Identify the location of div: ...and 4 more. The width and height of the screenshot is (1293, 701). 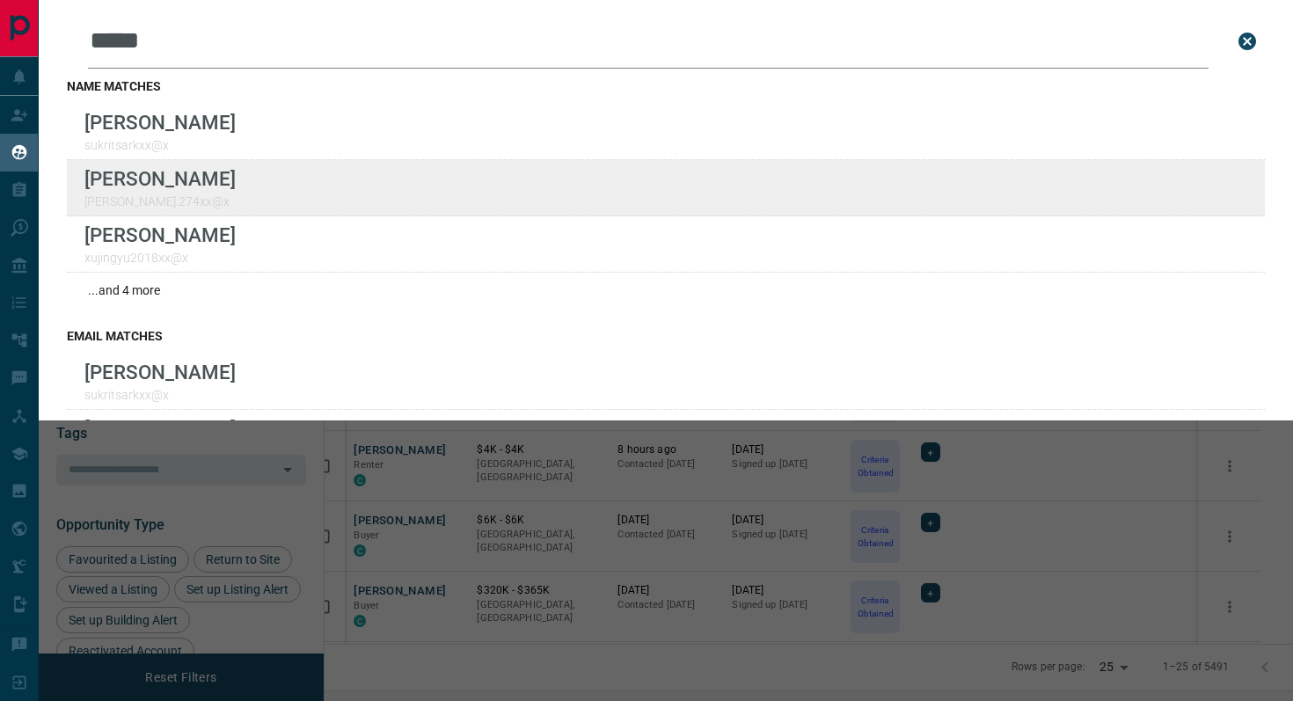
(666, 290).